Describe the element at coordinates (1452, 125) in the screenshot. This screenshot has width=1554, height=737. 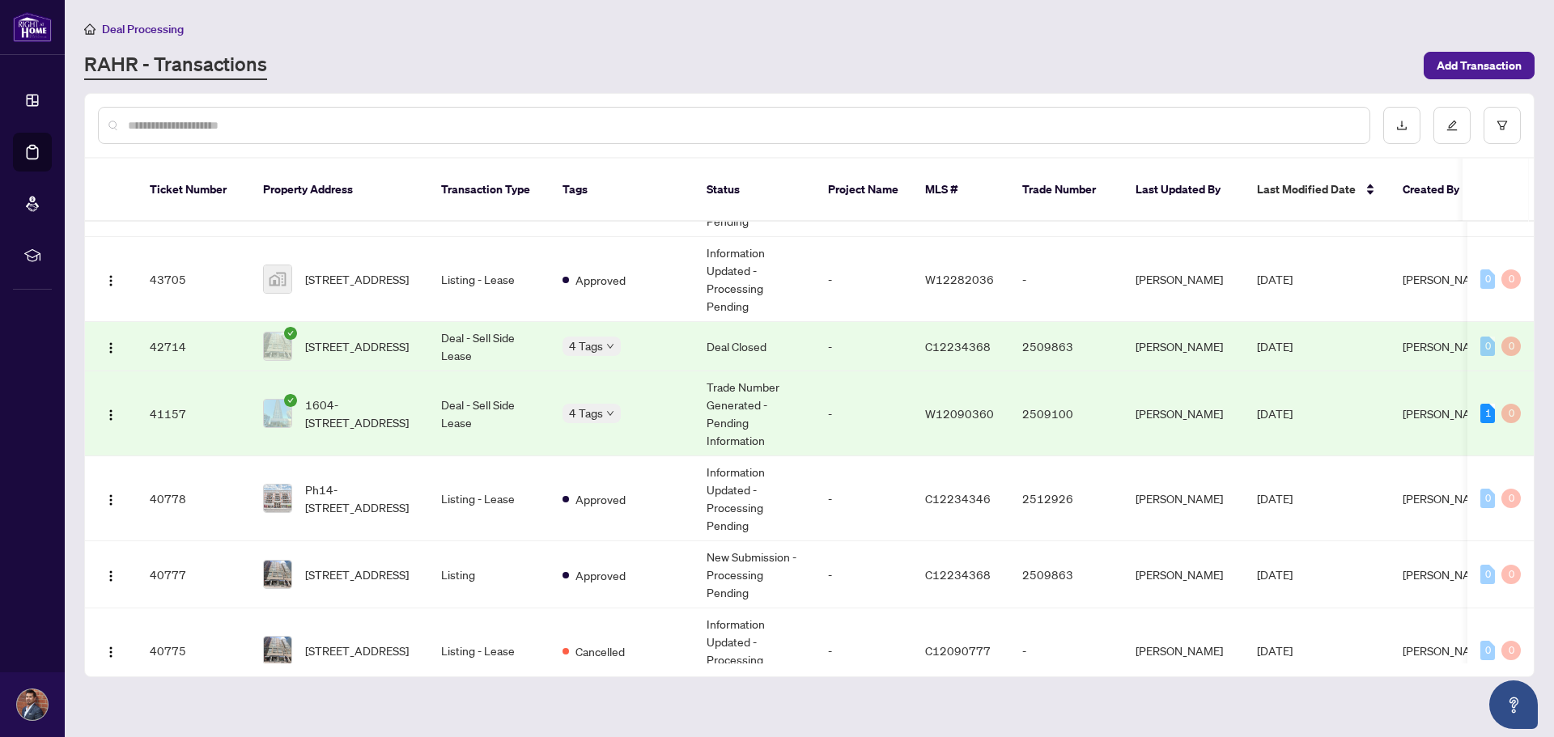
I see `button: edit` at that location.